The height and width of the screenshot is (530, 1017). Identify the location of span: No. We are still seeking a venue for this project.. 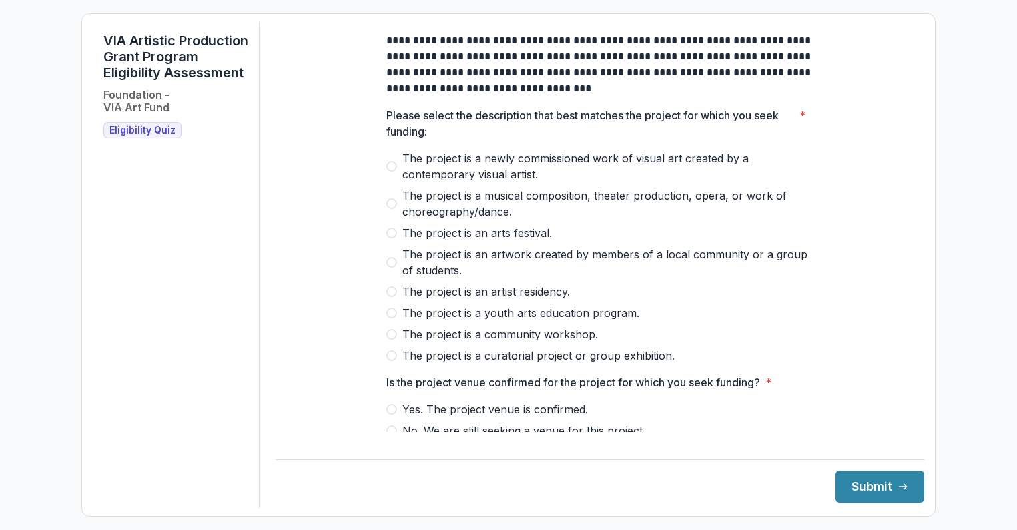
(524, 430).